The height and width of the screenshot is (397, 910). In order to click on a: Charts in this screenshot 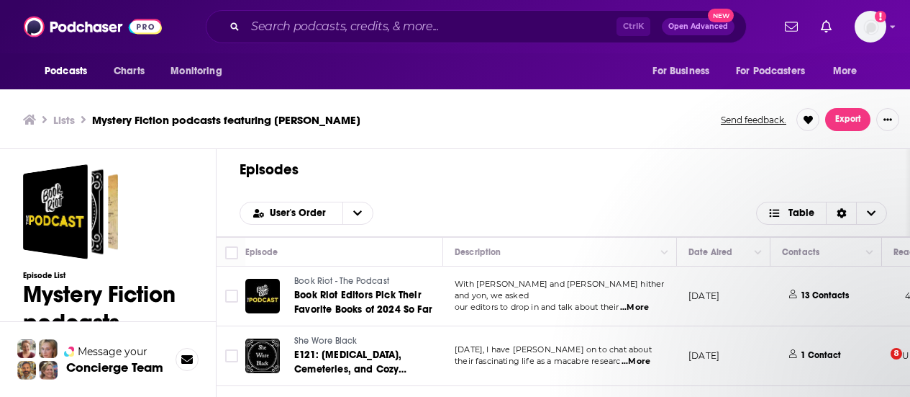, I will do `click(129, 71)`.